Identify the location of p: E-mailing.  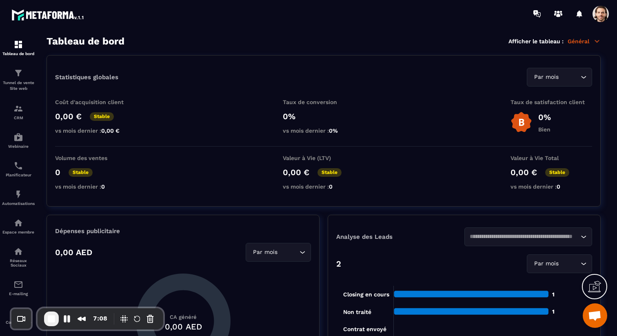
(18, 294).